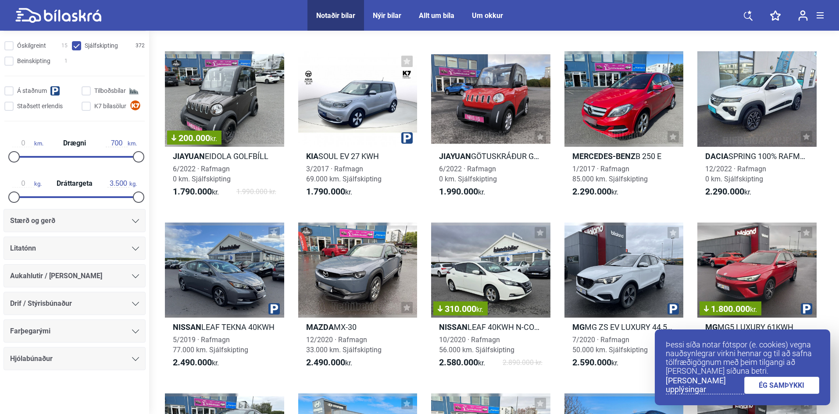 Image resolution: width=839 pixels, height=414 pixels. What do you see at coordinates (358, 300) in the screenshot?
I see `a: MazdaMX-3012/2020 · Rafmagn33.000 km. Sjálfskipting2.490.000kr.` at bounding box center [358, 300].